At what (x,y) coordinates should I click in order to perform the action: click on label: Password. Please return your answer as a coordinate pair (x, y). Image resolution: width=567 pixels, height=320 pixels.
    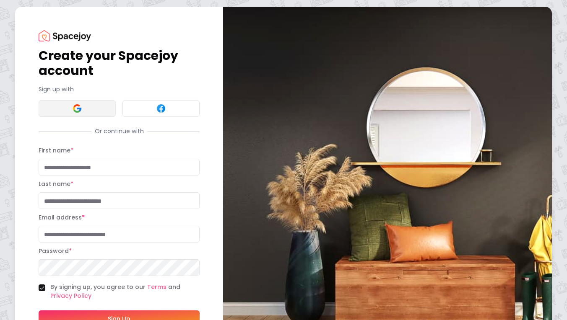
    Looking at the image, I should click on (55, 251).